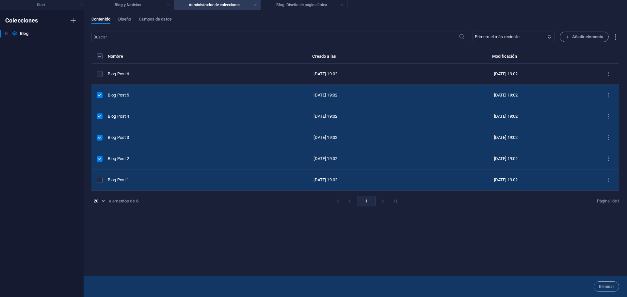 This screenshot has height=297, width=627. I want to click on h4: Blog y Noticias, so click(130, 5).